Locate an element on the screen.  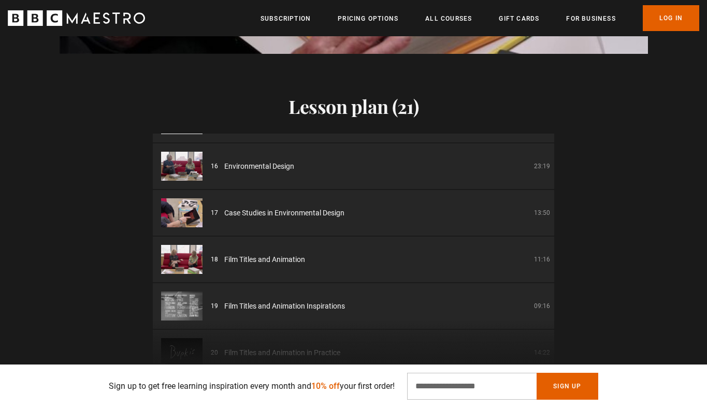
a: Log In is located at coordinates (671, 18).